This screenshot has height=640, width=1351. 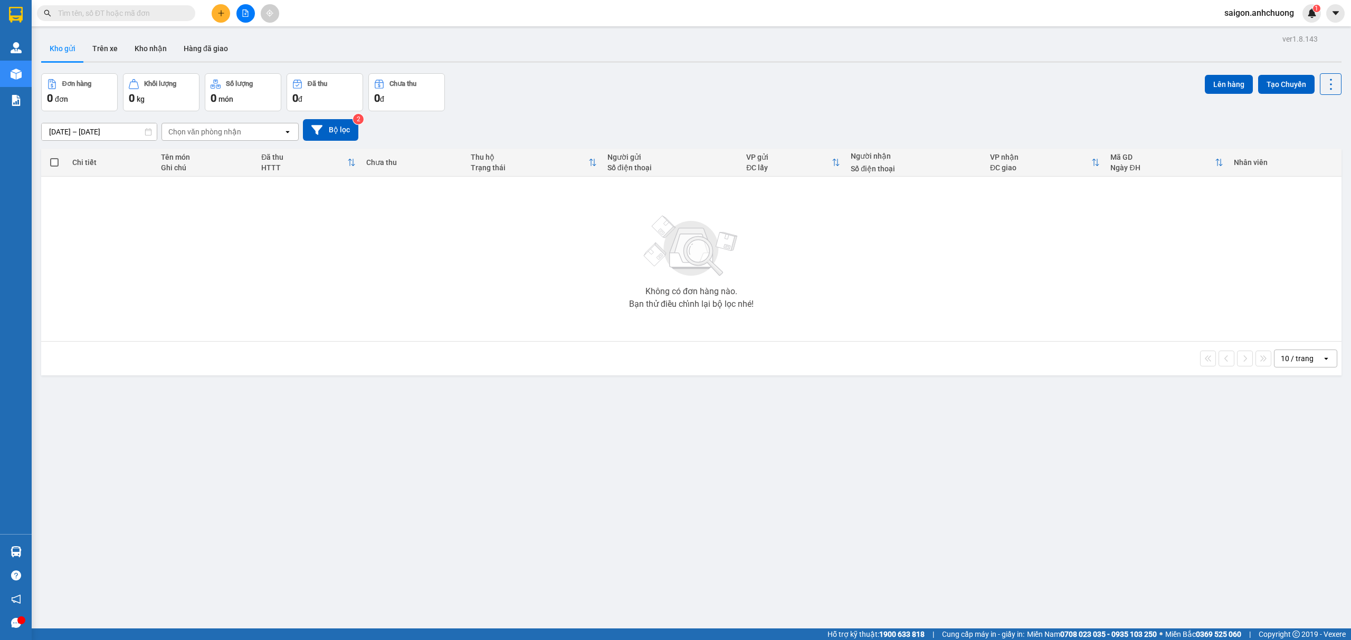 I want to click on button: Chưa thu0đ, so click(x=406, y=92).